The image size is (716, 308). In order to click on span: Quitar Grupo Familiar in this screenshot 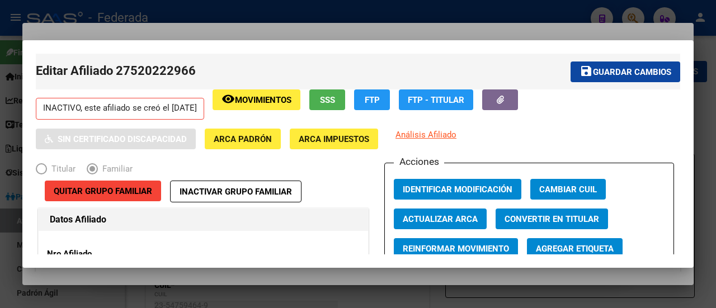, I will do `click(103, 191)`.